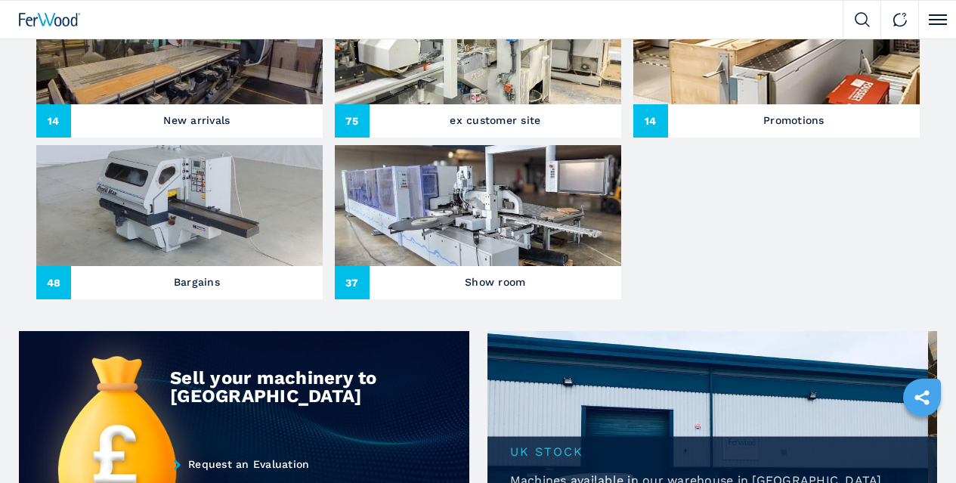  What do you see at coordinates (196, 120) in the screenshot?
I see `h3: New arrivals` at bounding box center [196, 120].